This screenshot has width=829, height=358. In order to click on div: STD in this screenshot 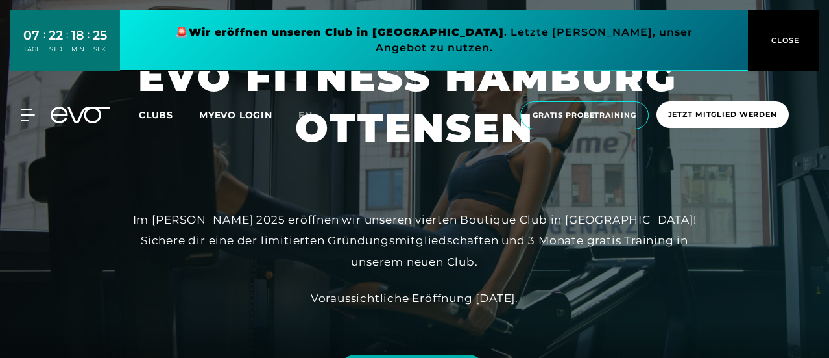, I will do `click(56, 49)`.